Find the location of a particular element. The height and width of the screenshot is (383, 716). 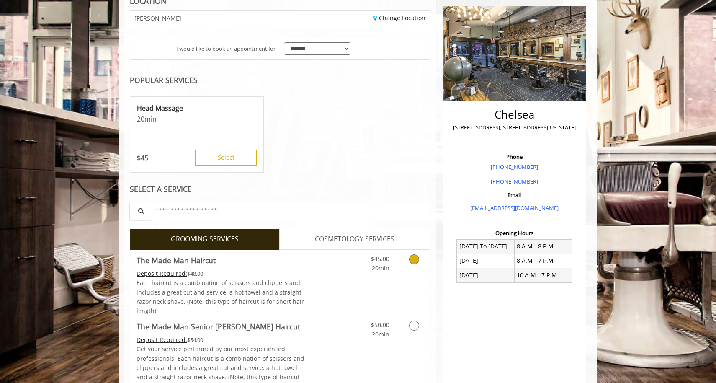

div: $54.00 is located at coordinates (221, 339).